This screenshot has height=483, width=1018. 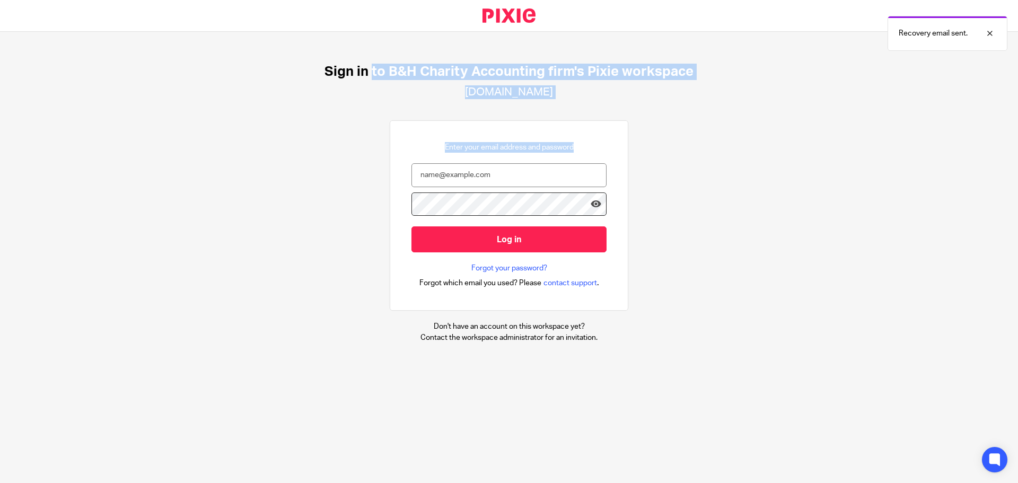 I want to click on input: Log in, so click(x=509, y=239).